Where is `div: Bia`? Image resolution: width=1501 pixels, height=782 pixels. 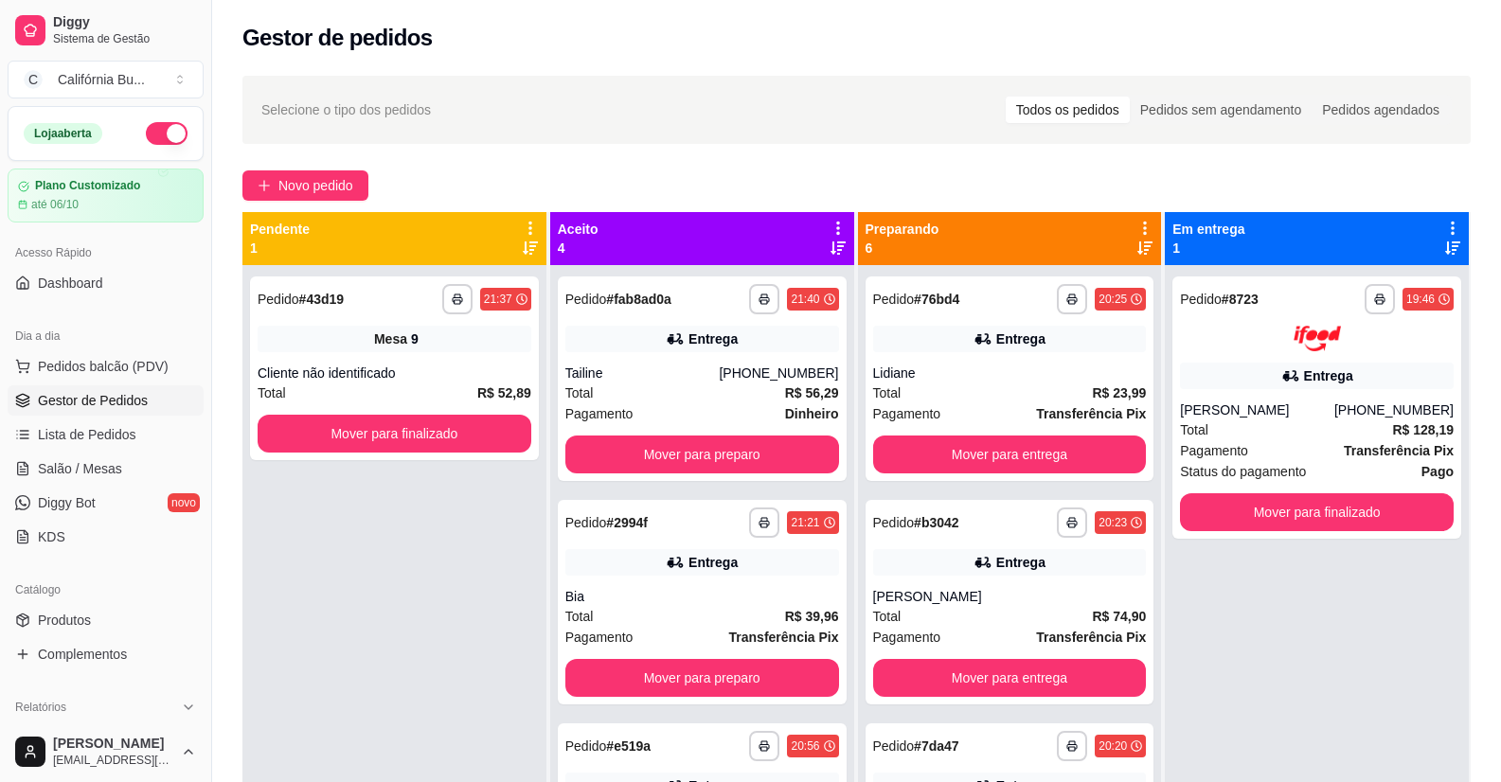
div: Bia is located at coordinates (702, 596).